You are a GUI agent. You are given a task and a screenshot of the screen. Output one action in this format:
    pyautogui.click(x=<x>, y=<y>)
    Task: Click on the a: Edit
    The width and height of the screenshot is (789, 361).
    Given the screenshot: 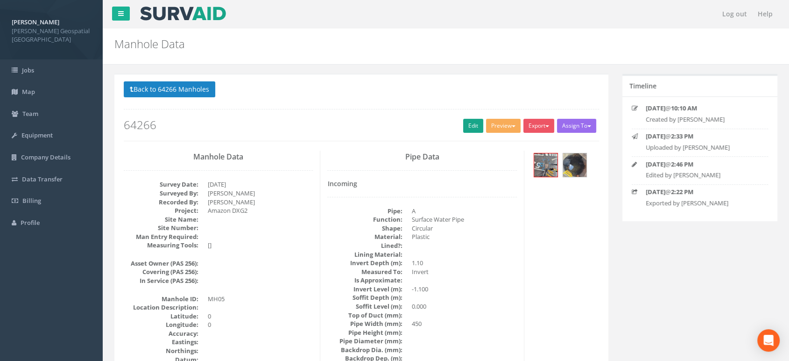 What is the action you would take?
    pyautogui.click(x=473, y=126)
    